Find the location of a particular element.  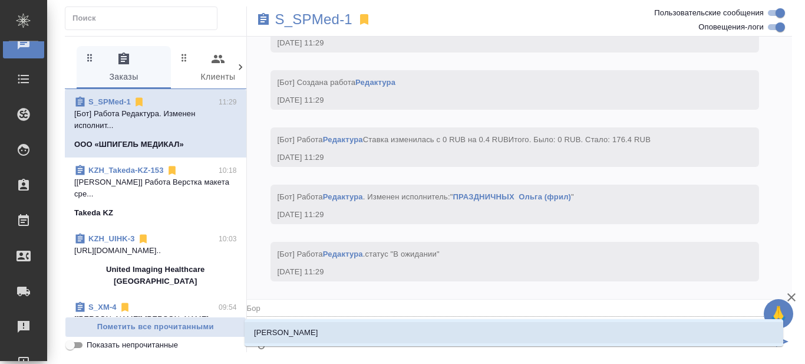

p: 09:54 is located at coordinates (228, 307).